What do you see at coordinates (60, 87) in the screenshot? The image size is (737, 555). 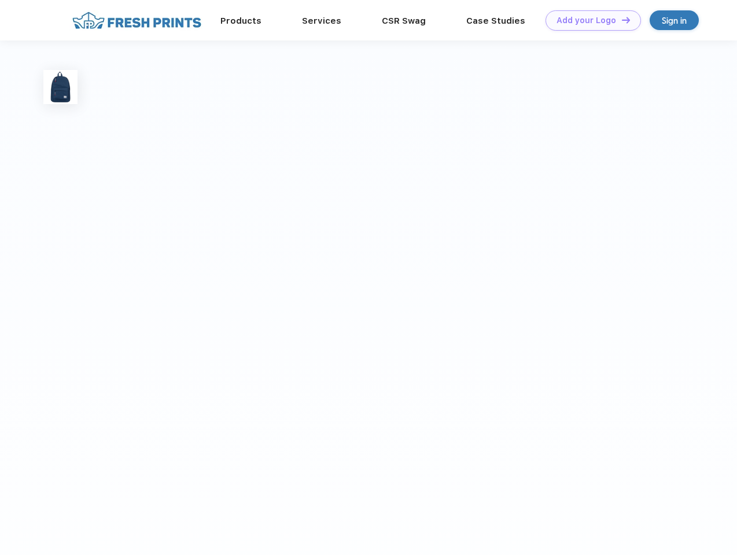 I see `img: func=resize&h=100` at bounding box center [60, 87].